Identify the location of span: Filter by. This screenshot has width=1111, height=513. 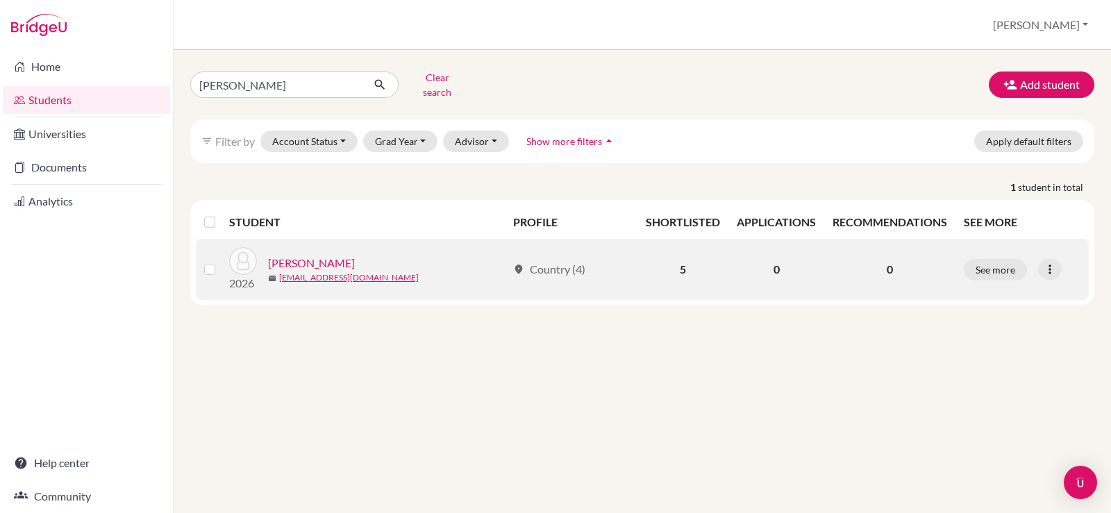
(235, 141).